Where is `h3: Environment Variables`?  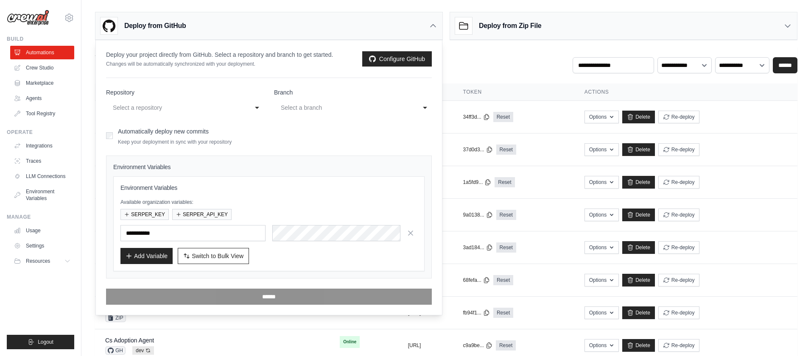 h3: Environment Variables is located at coordinates (269, 188).